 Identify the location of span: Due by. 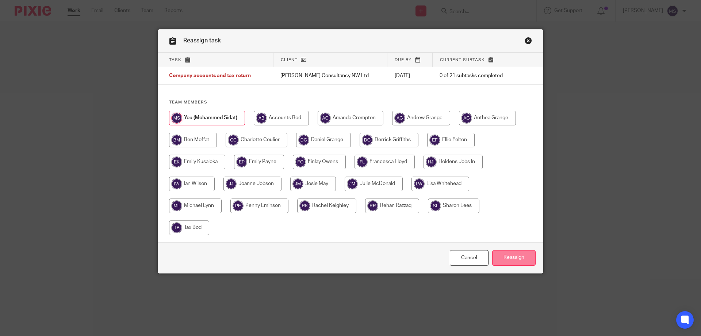
(403, 60).